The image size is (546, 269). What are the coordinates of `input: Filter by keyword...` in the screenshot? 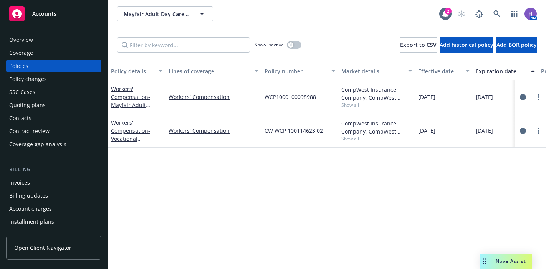 It's located at (184, 45).